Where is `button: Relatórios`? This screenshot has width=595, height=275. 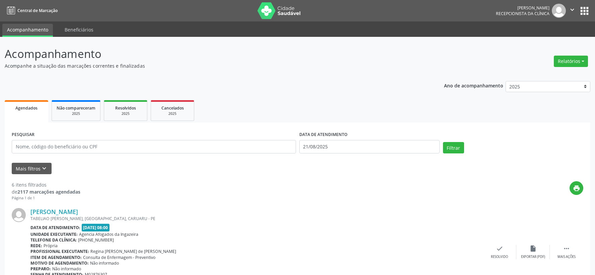 button: Relatórios is located at coordinates (571, 61).